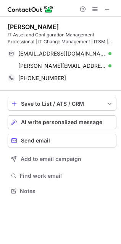 The width and height of the screenshot is (121, 244). I want to click on button: Notes, so click(62, 191).